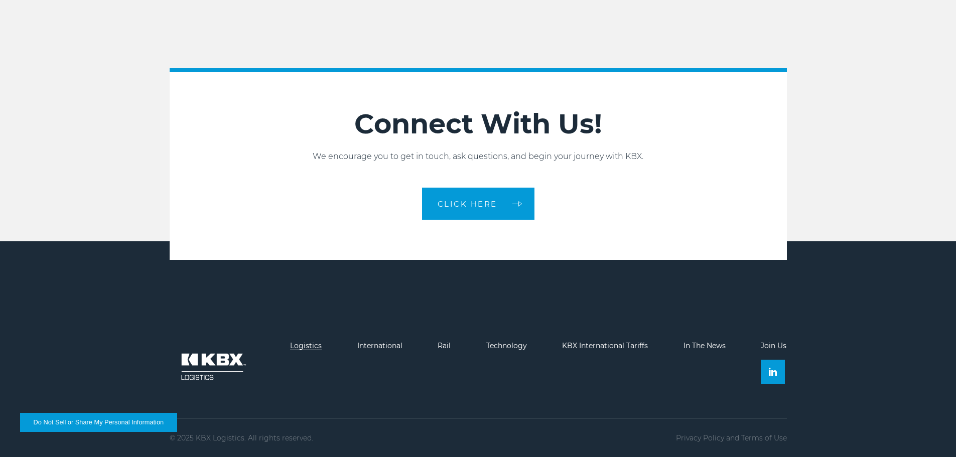 This screenshot has height=457, width=956. I want to click on span: CLICK HERE, so click(467, 204).